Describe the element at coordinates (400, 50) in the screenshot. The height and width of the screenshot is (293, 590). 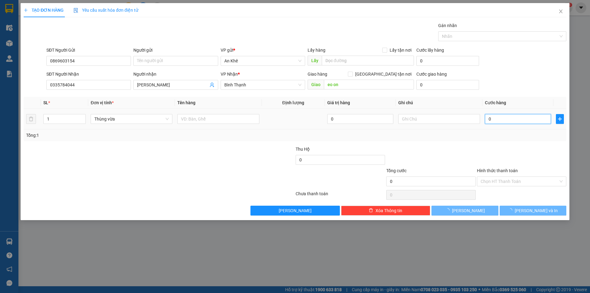
I see `span: Lấy tận nơi` at that location.